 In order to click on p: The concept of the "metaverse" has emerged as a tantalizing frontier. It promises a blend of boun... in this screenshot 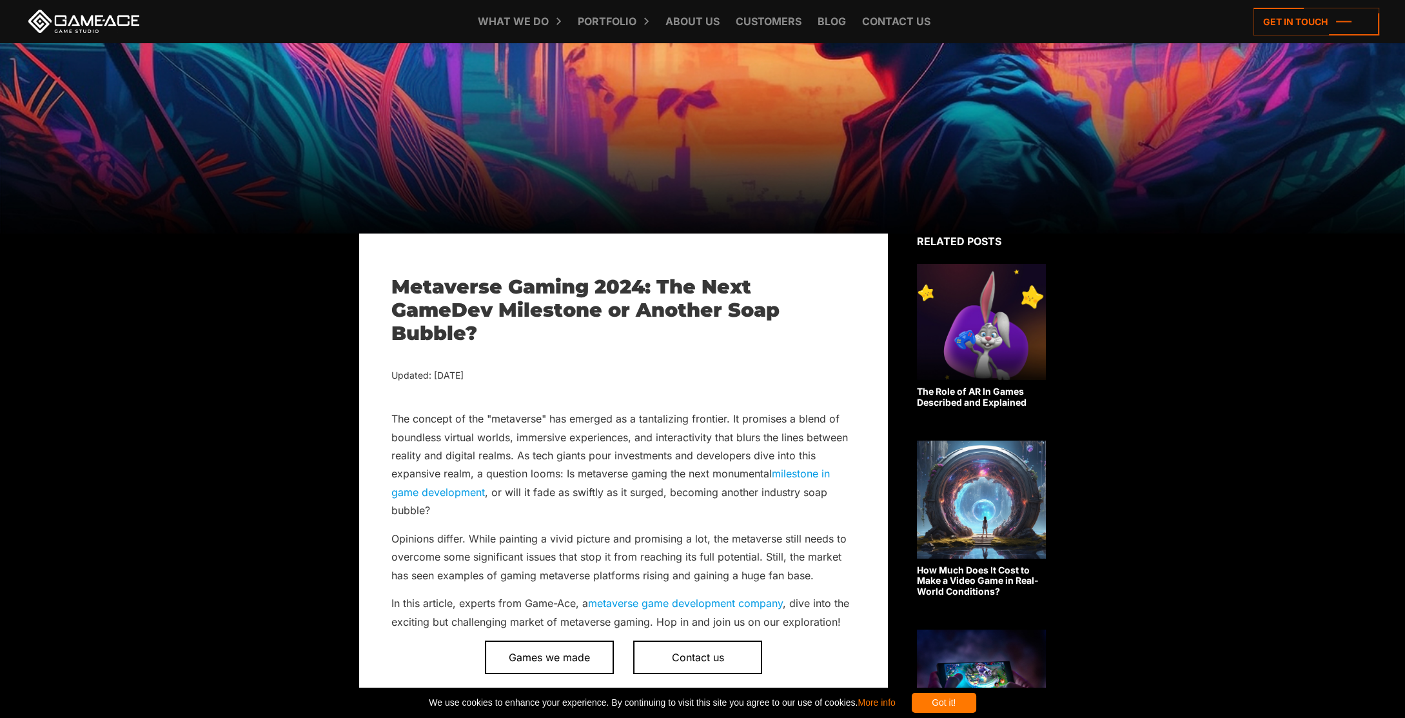, I will do `click(623, 464)`.